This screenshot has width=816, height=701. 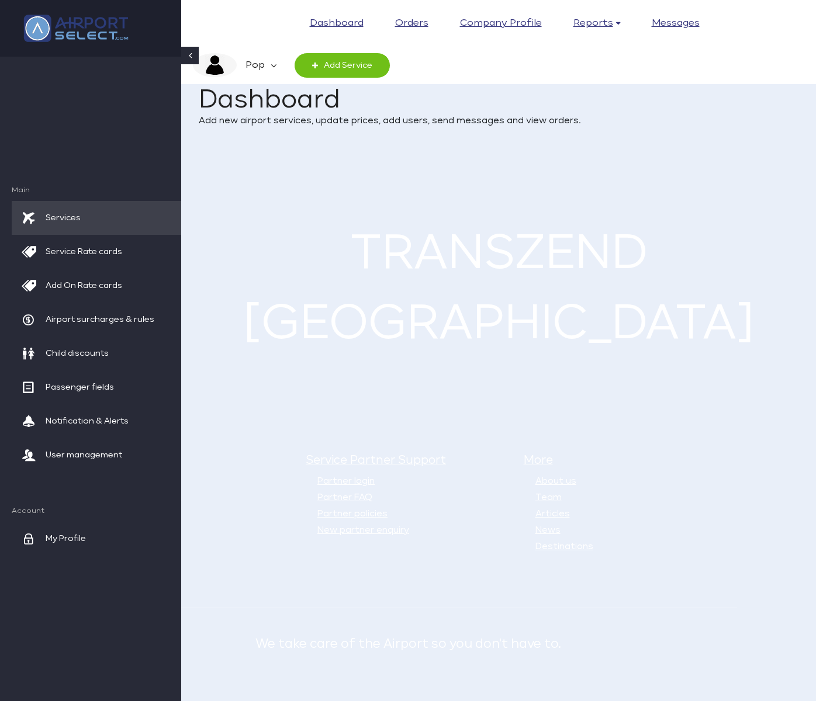 What do you see at coordinates (84, 286) in the screenshot?
I see `span: Add On Rate cards` at bounding box center [84, 286].